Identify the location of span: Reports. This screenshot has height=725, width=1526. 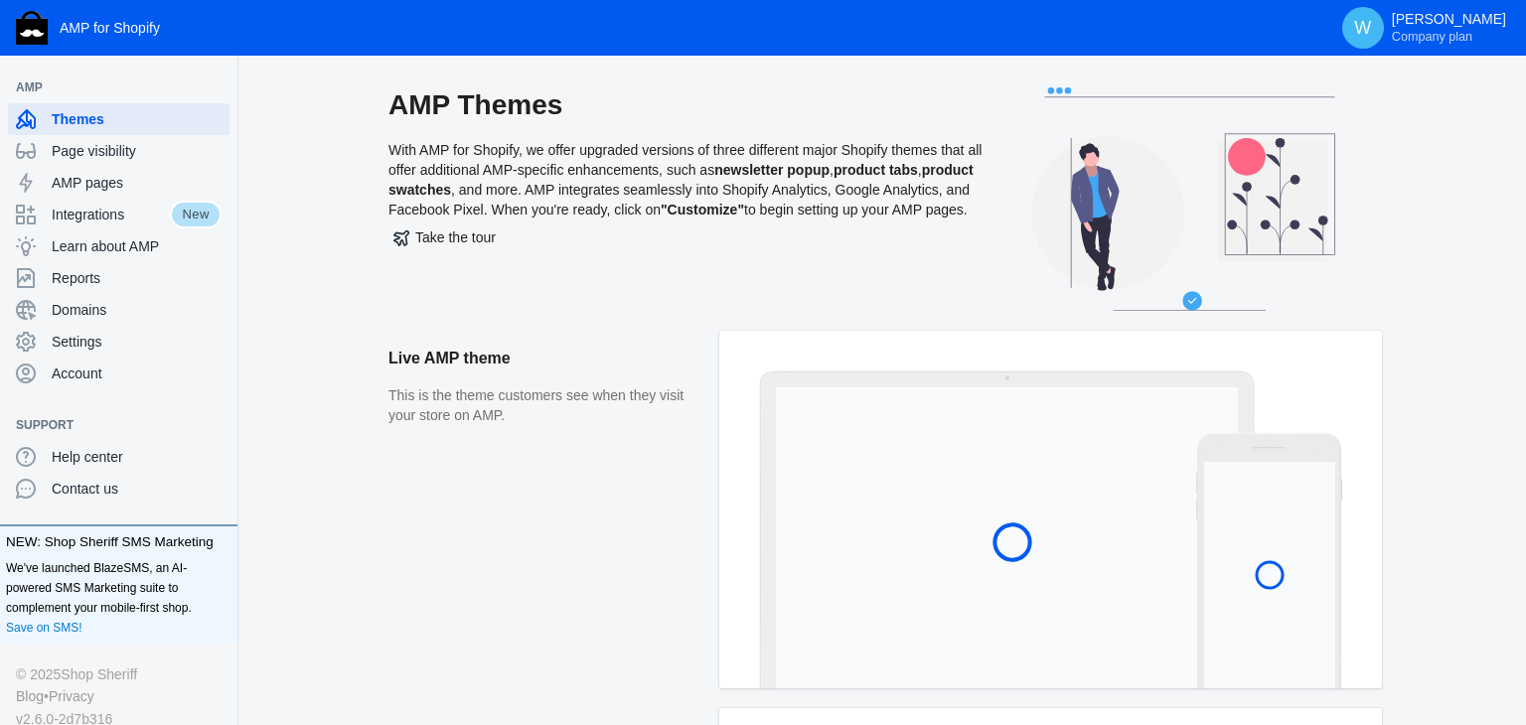
(136, 278).